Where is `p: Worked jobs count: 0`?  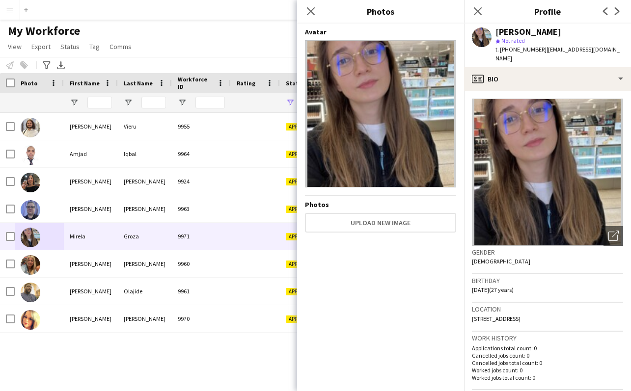
p: Worked jobs count: 0 is located at coordinates (547, 370).